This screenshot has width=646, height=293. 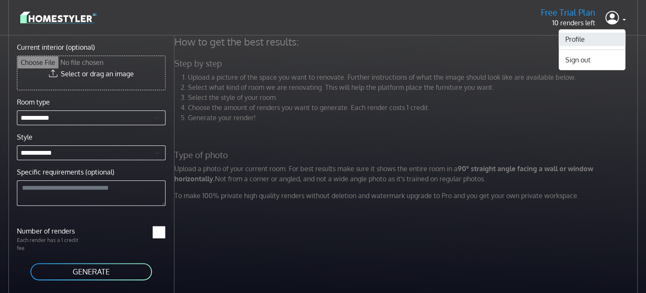 What do you see at coordinates (413, 77) in the screenshot?
I see `li: Upload a picture of the space you want to renovate. Further instructions of what the image should...` at bounding box center [413, 77].